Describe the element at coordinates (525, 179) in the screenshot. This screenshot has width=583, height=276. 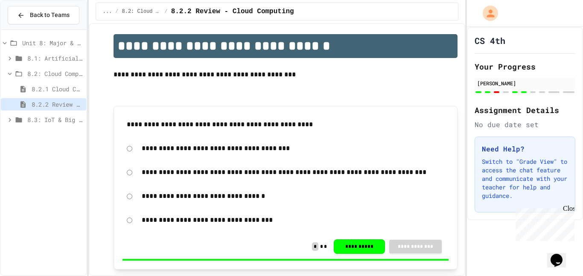
I see `p: Switch to "Grade View" to access the chat feature and communicate with your teacher for help and ...` at that location.